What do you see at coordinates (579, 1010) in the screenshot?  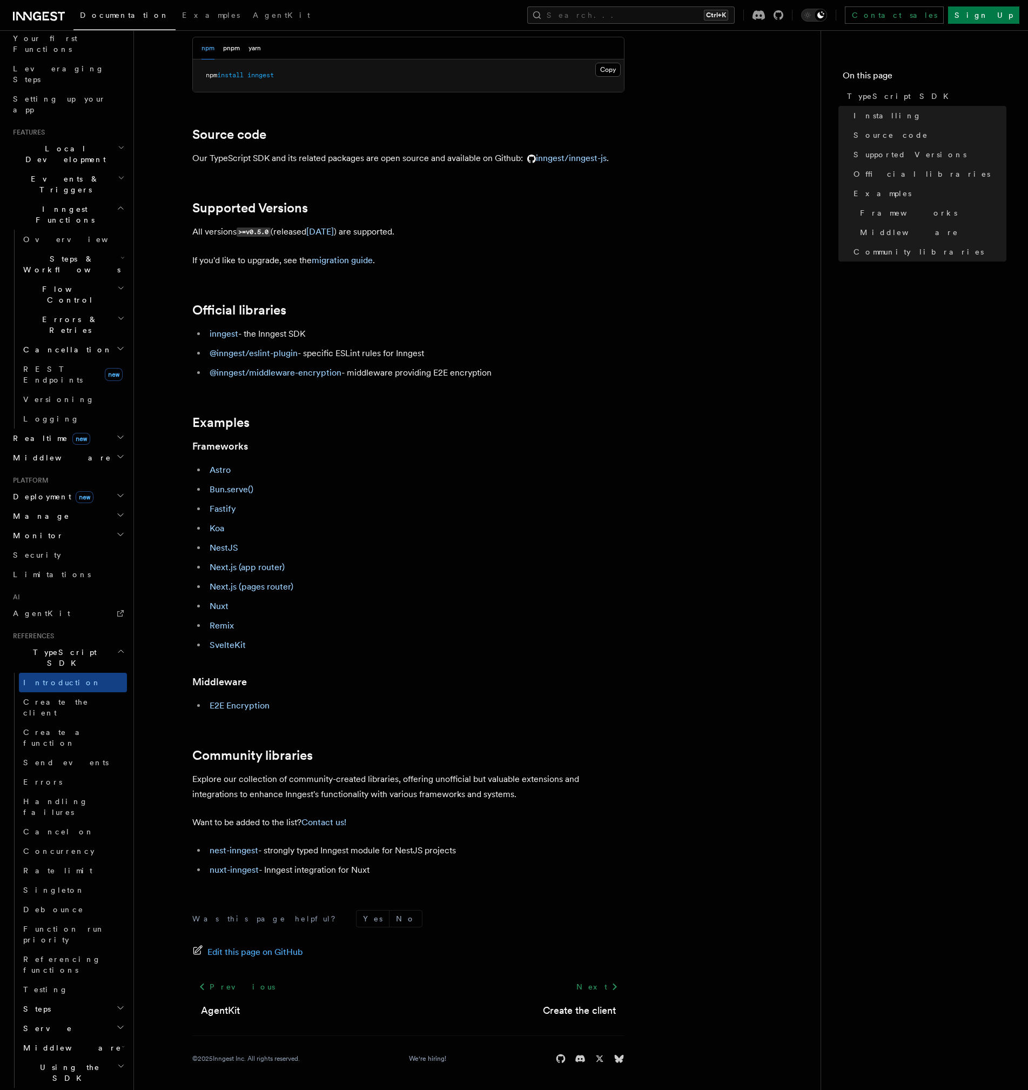 I see `a: Create the client` at bounding box center [579, 1010].